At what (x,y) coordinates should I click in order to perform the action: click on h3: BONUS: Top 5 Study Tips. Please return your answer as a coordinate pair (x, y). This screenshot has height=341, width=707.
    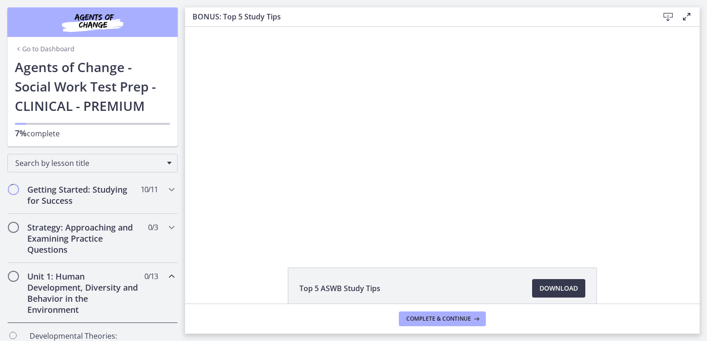
    Looking at the image, I should click on (418, 17).